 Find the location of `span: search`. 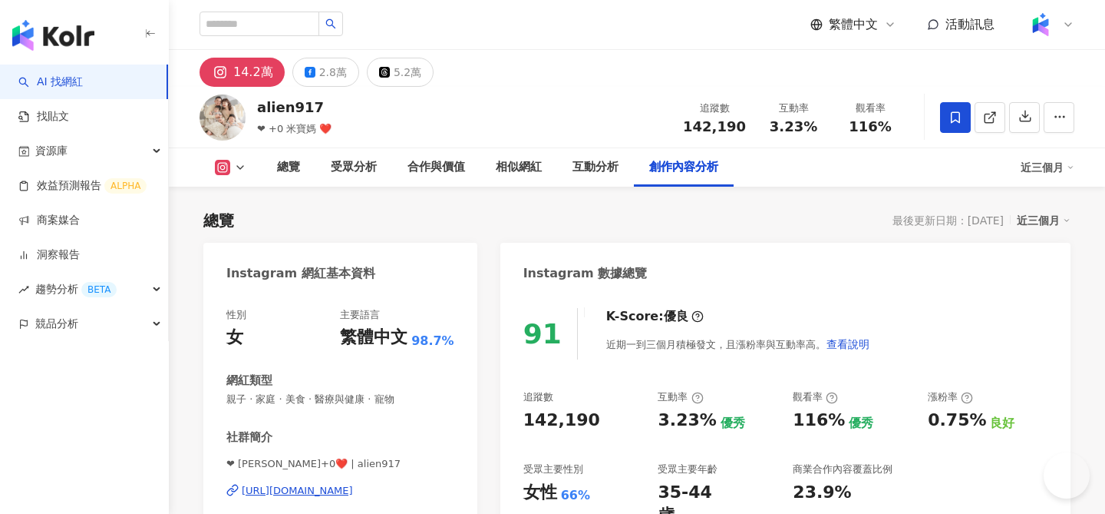

span: search is located at coordinates (331, 24).